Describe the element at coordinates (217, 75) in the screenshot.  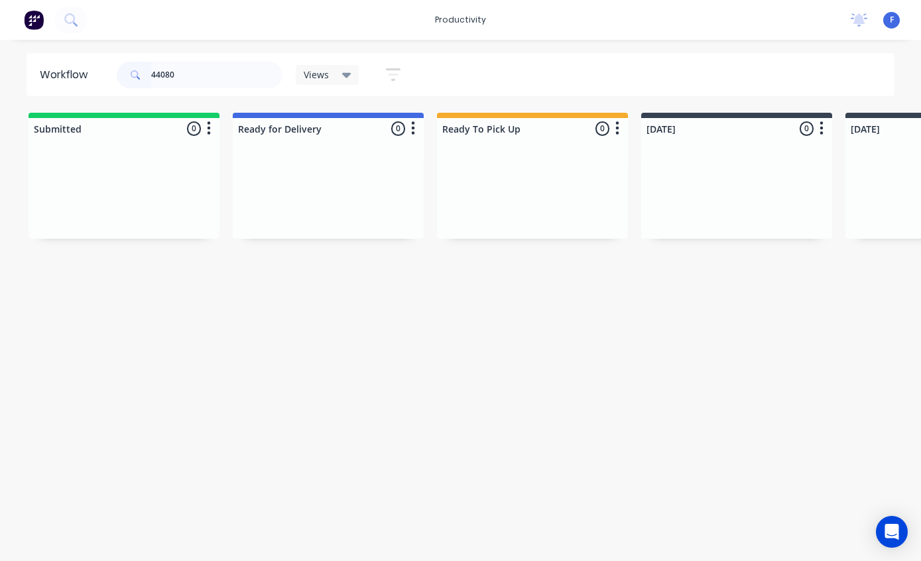
I see `input: Search for orders...` at that location.